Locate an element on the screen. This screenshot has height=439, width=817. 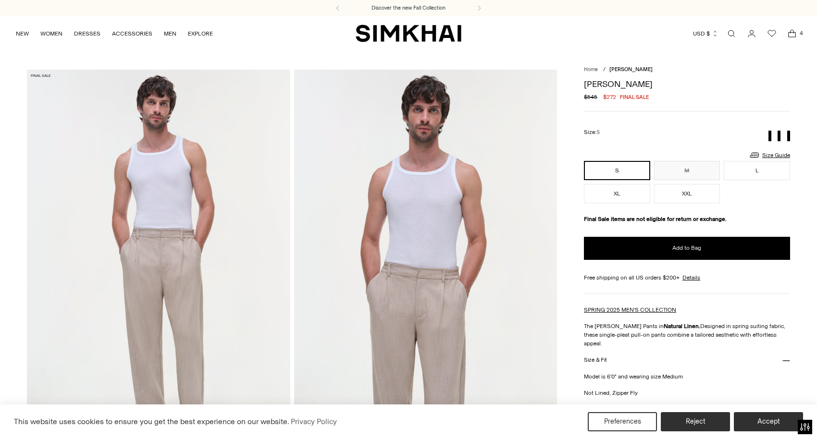
span: $272 is located at coordinates (609, 97).